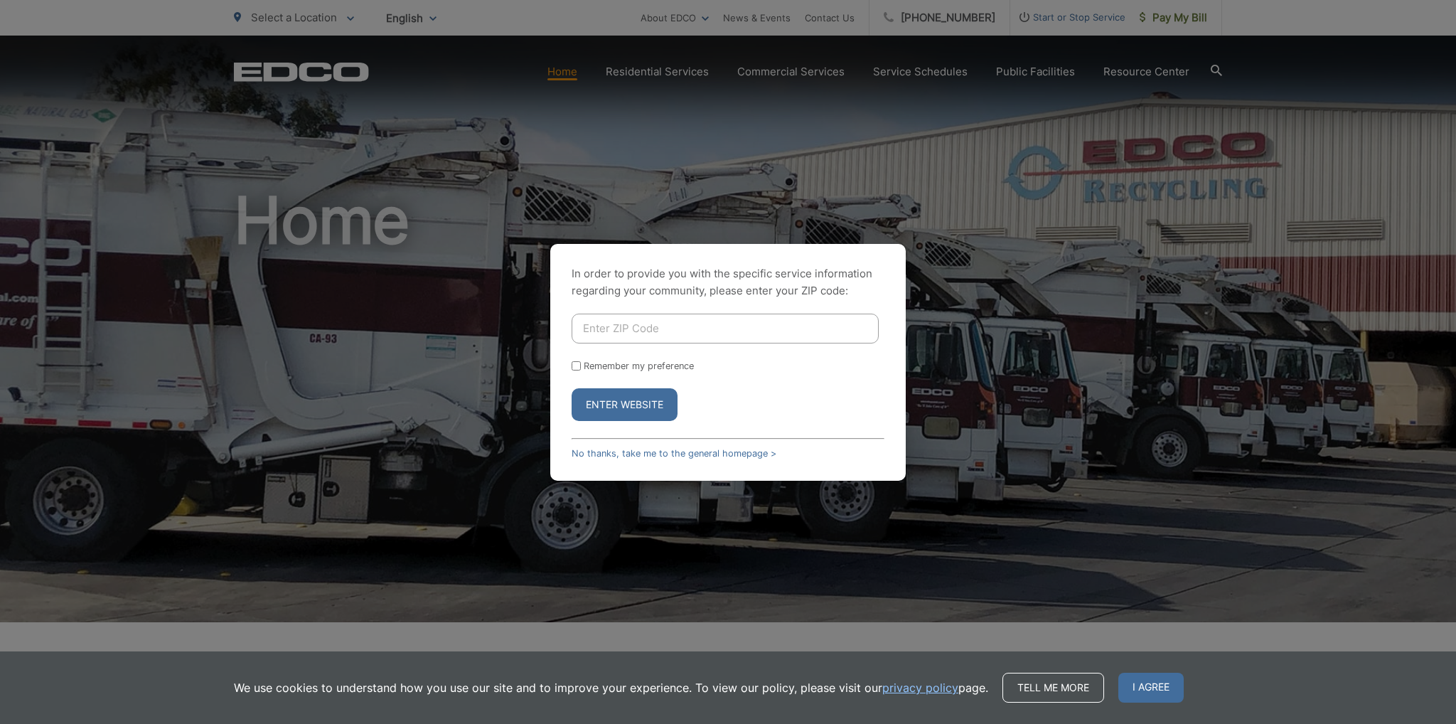 This screenshot has width=1456, height=724. Describe the element at coordinates (920, 688) in the screenshot. I see `a: privacy policy` at that location.